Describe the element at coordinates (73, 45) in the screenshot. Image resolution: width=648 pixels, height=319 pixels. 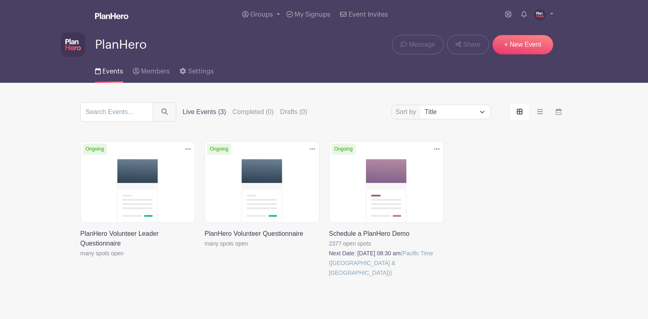
I see `img: PH-Logo-Square-Centered-Purple.jpg` at that location.